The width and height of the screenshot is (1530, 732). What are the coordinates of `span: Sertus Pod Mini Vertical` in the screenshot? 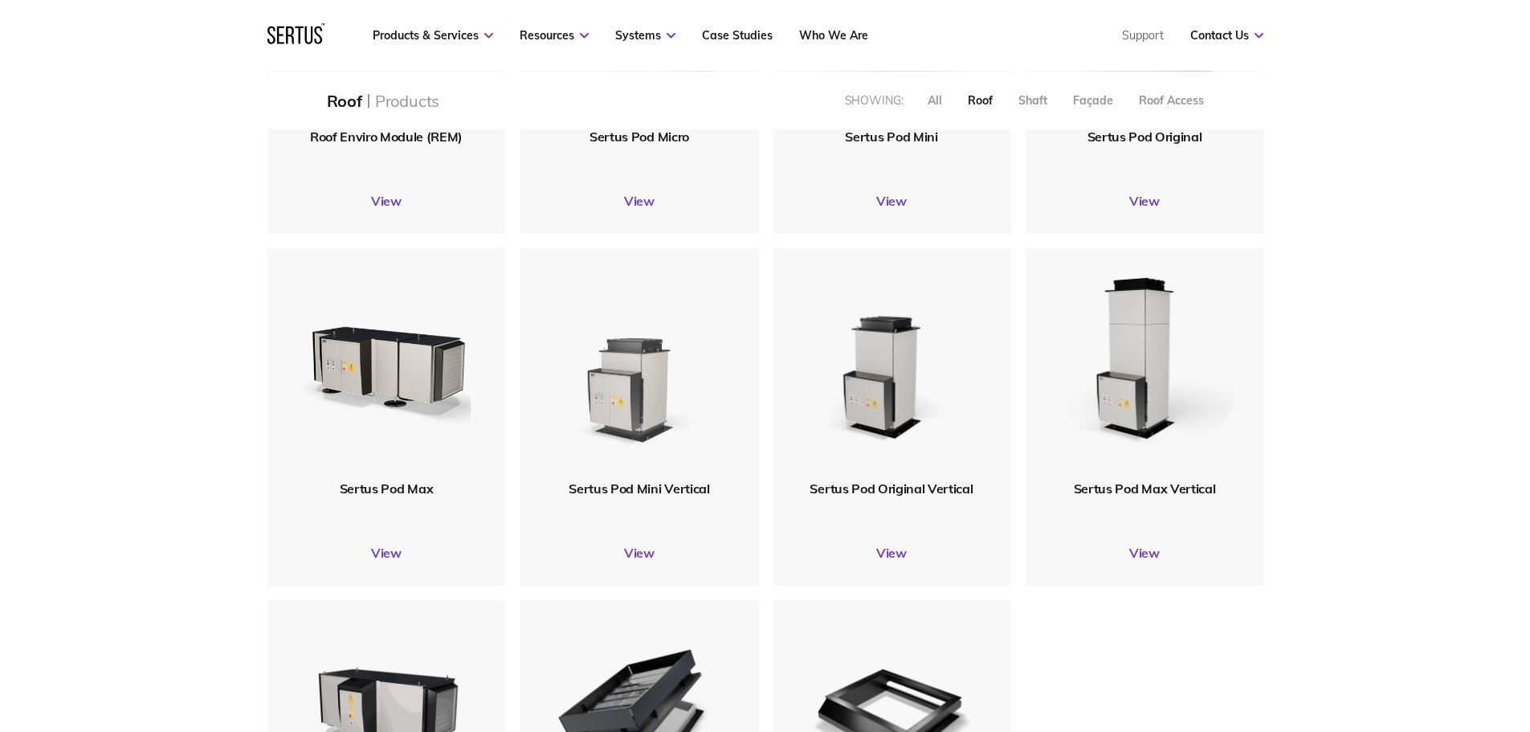 It's located at (638, 488).